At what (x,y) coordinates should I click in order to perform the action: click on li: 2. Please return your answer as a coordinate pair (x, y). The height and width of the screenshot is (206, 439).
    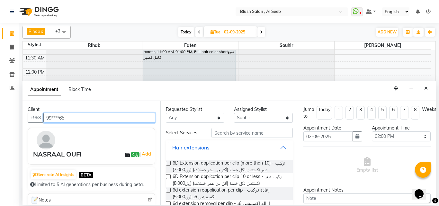
    Looking at the image, I should click on (350, 113).